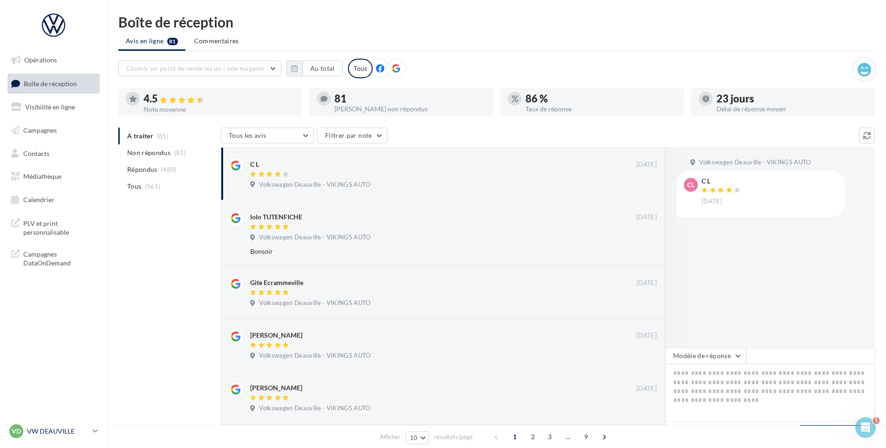  Describe the element at coordinates (50, 83) in the screenshot. I see `span: Boîte de réception` at that location.